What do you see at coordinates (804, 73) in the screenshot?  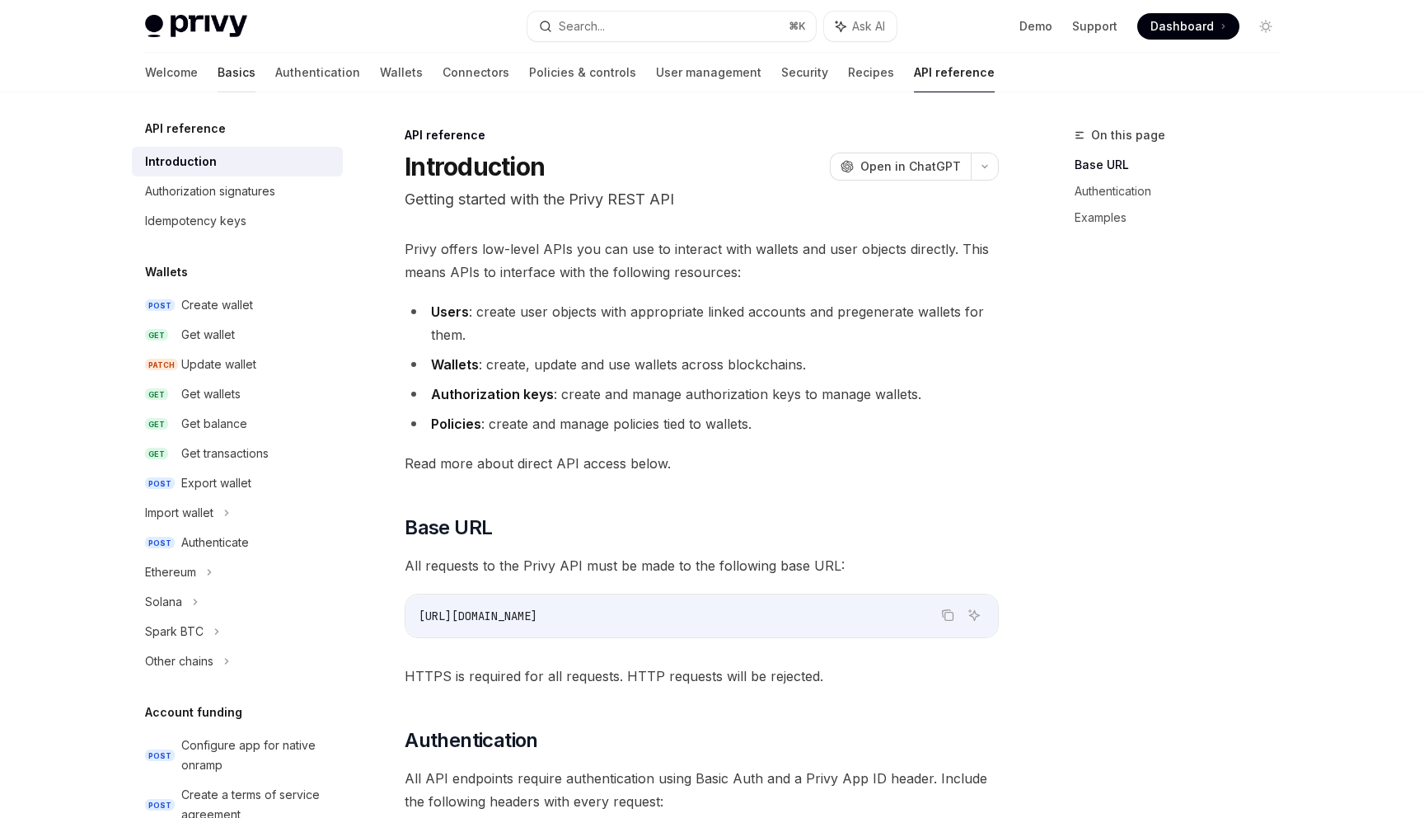 I see `a: Security` at bounding box center [804, 73].